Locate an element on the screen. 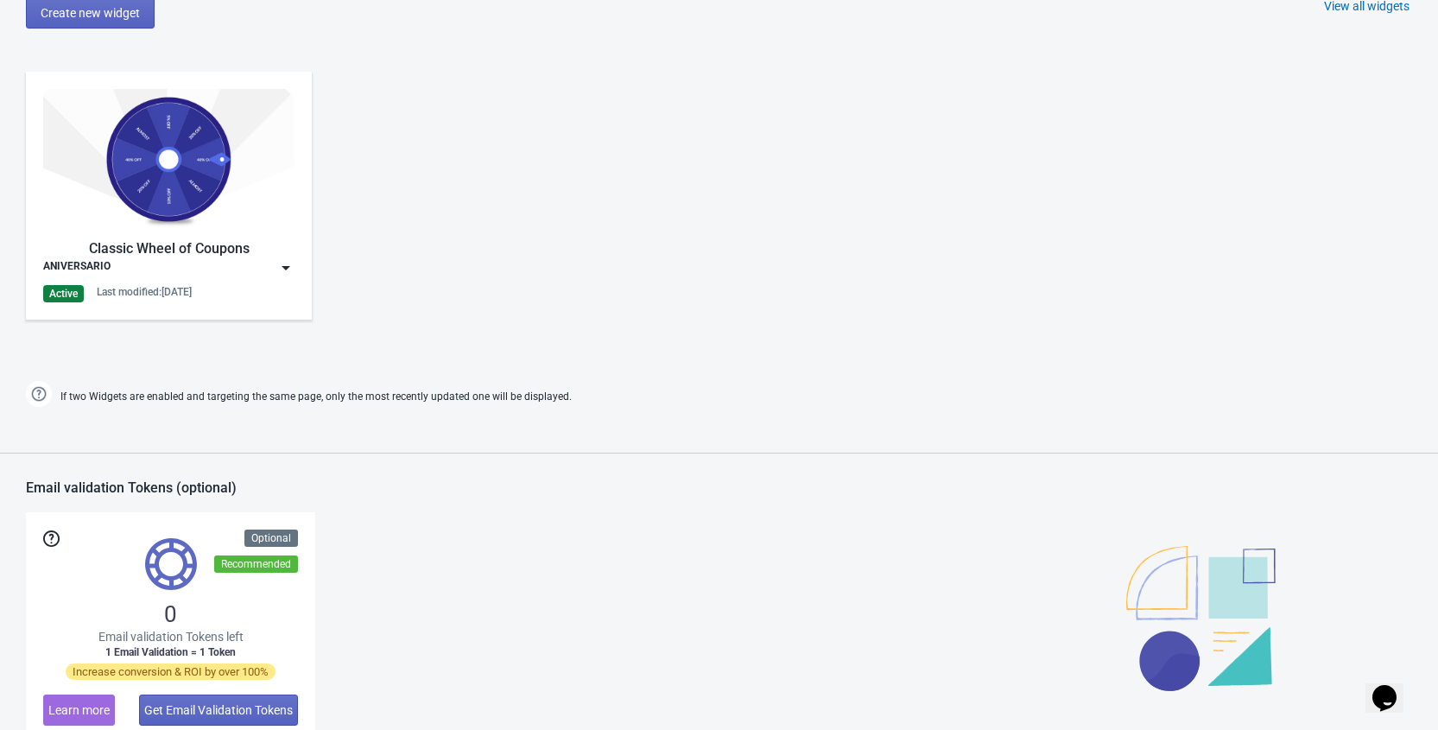 The height and width of the screenshot is (730, 1438). img: illustration.svg is located at coordinates (1200, 618).